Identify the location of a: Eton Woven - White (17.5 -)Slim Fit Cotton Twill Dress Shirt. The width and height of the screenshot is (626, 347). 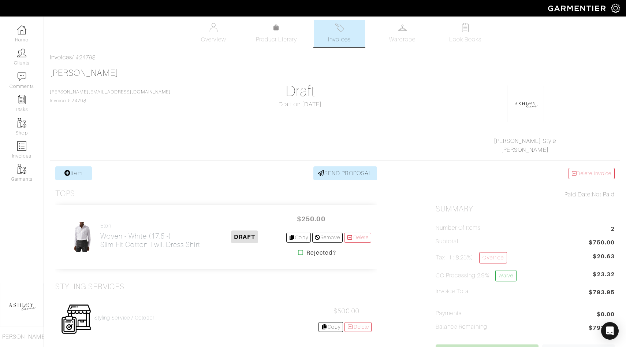
(150, 235).